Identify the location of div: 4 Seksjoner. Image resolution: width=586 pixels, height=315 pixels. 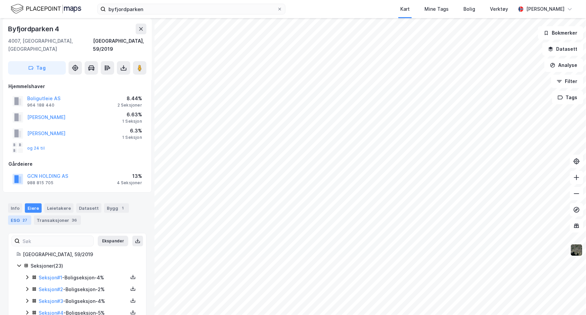
(129, 183).